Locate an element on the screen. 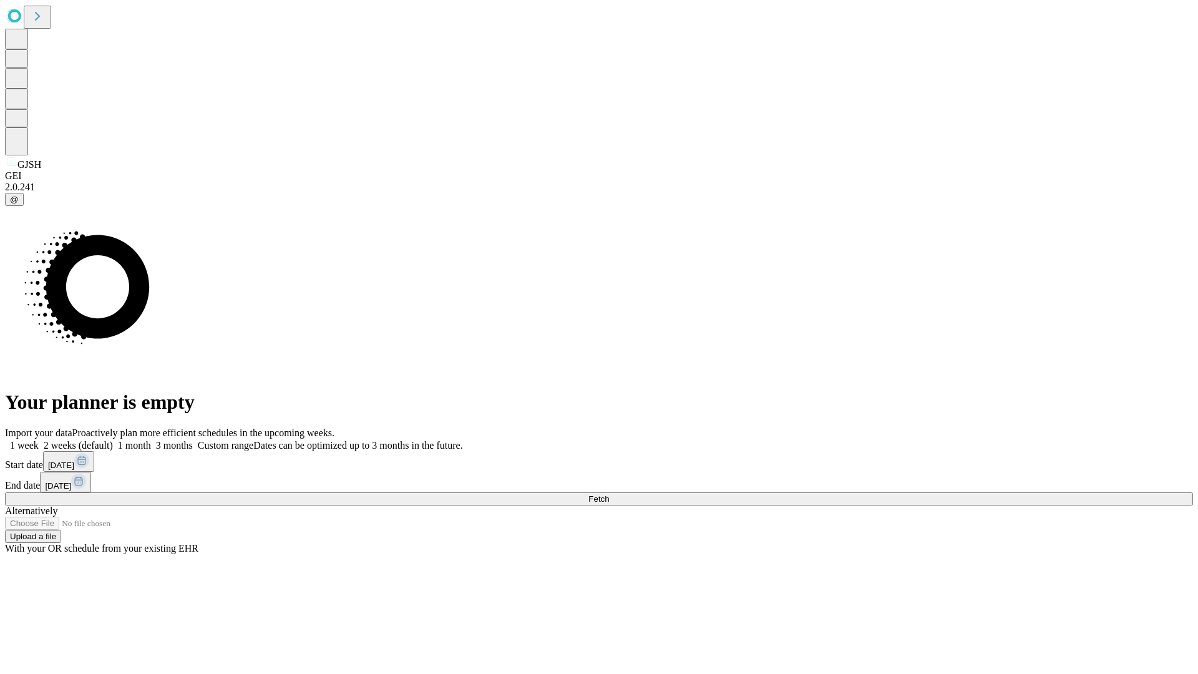  h1: Your planner is empty is located at coordinates (599, 402).